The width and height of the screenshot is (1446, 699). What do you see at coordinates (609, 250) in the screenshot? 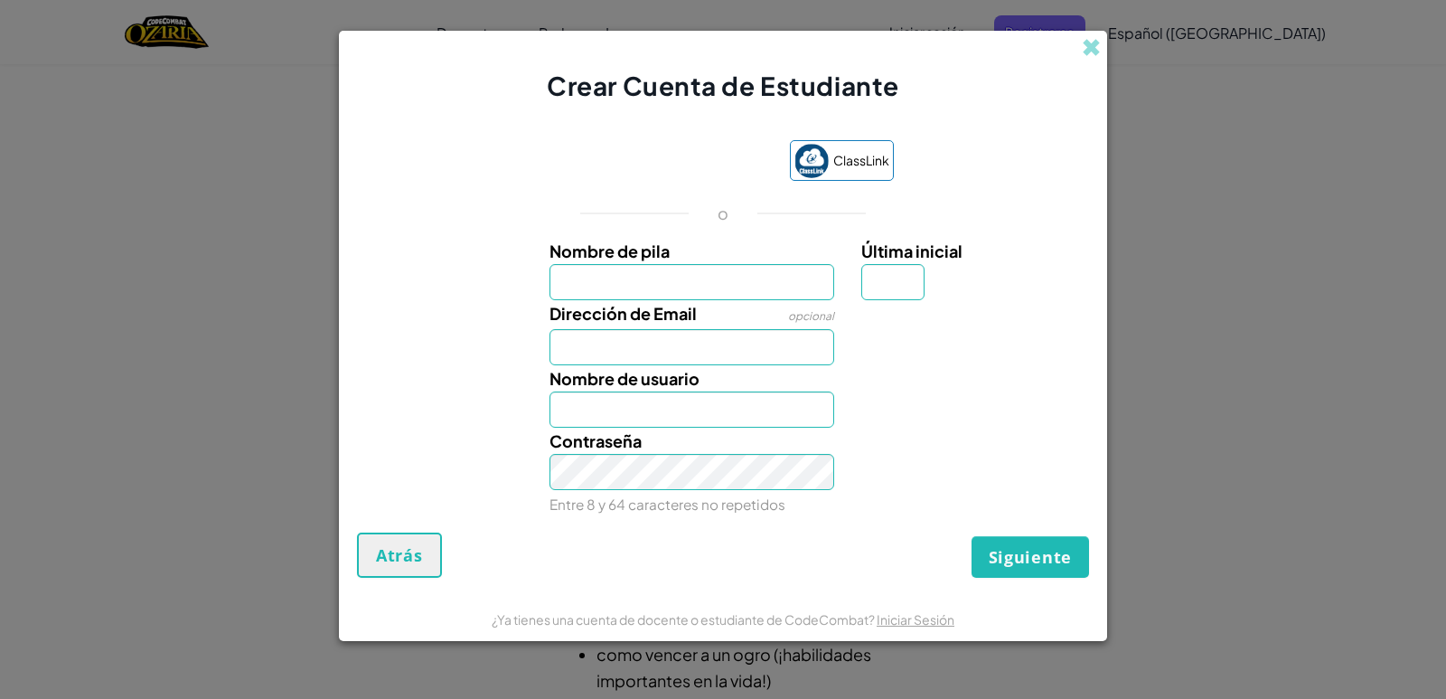
I see `span: Nombre de pila` at bounding box center [609, 250].